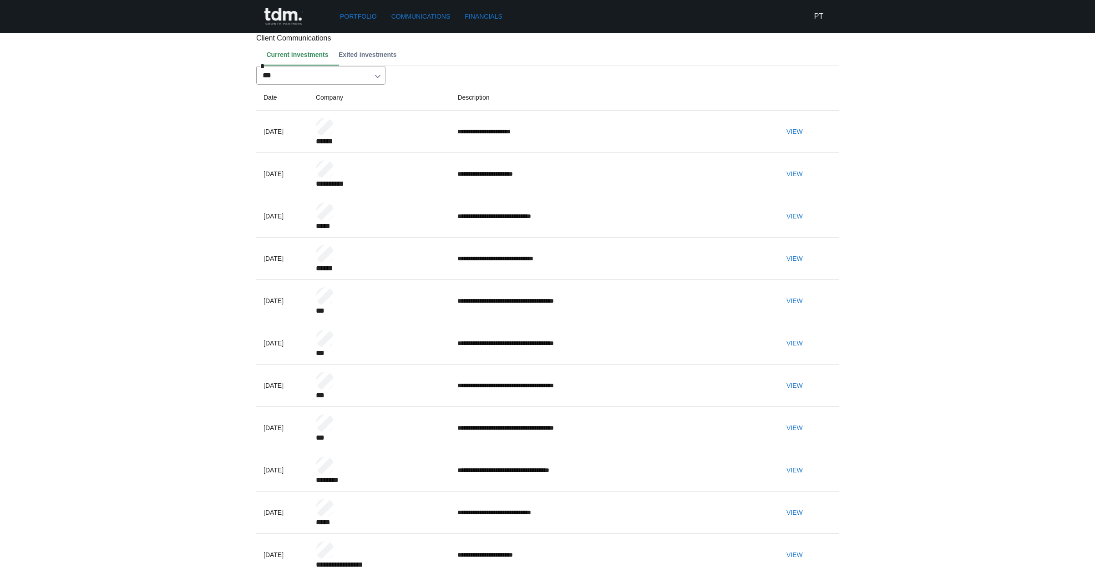 Image resolution: width=1095 pixels, height=578 pixels. What do you see at coordinates (819, 16) in the screenshot?
I see `button: PT` at bounding box center [819, 16].